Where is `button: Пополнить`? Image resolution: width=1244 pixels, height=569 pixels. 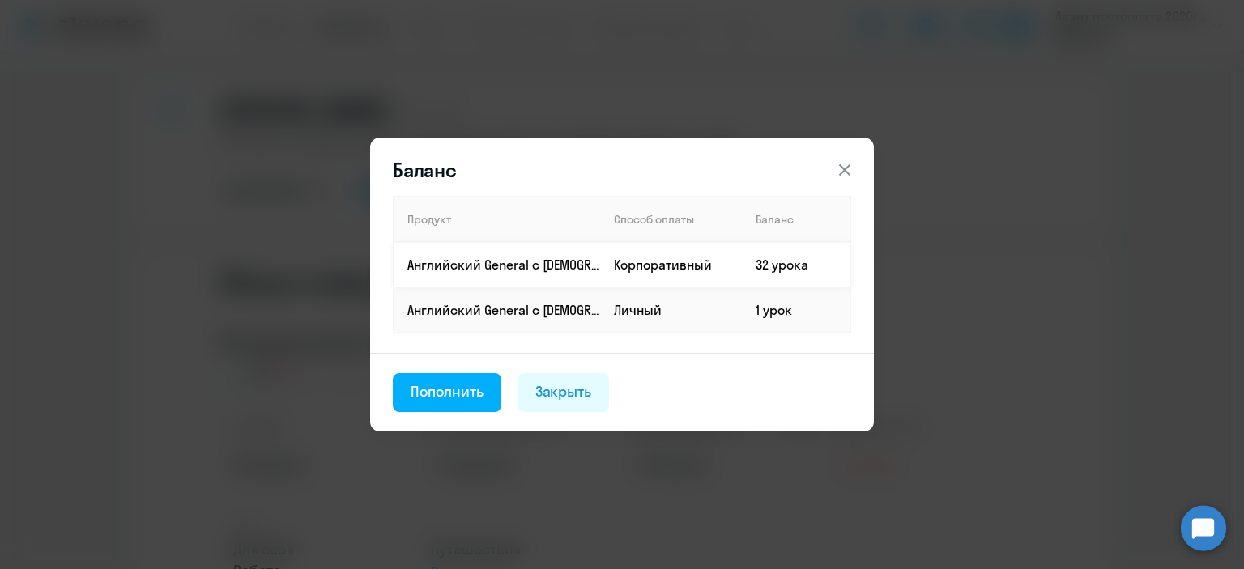
button: Пополнить is located at coordinates (447, 393).